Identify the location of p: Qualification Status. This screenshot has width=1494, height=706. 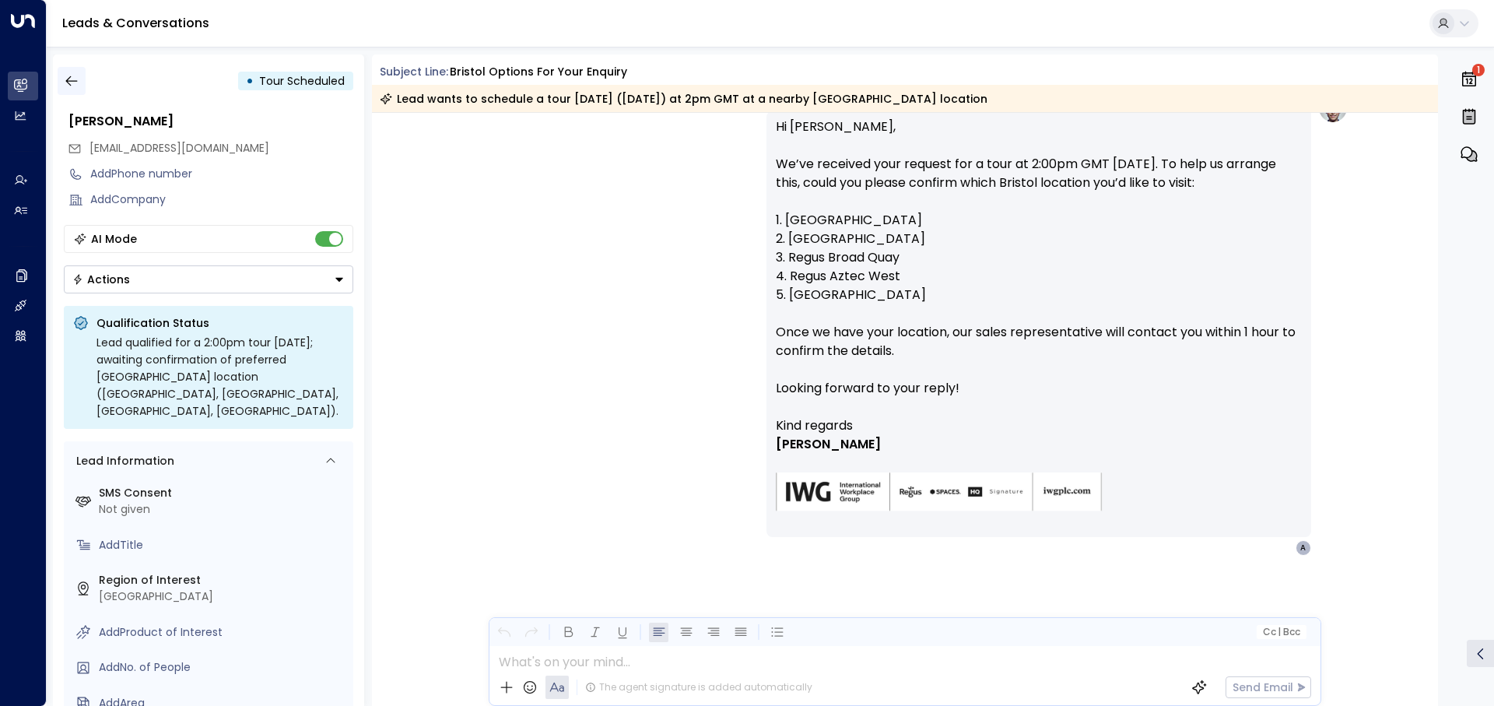
(220, 323).